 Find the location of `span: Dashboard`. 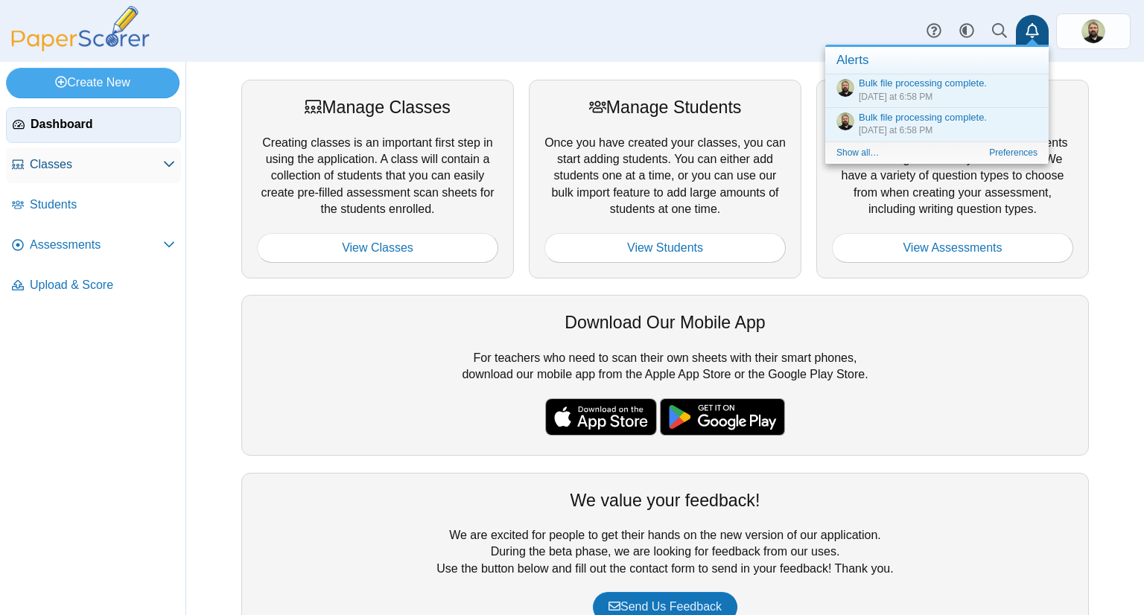

span: Dashboard is located at coordinates (102, 124).